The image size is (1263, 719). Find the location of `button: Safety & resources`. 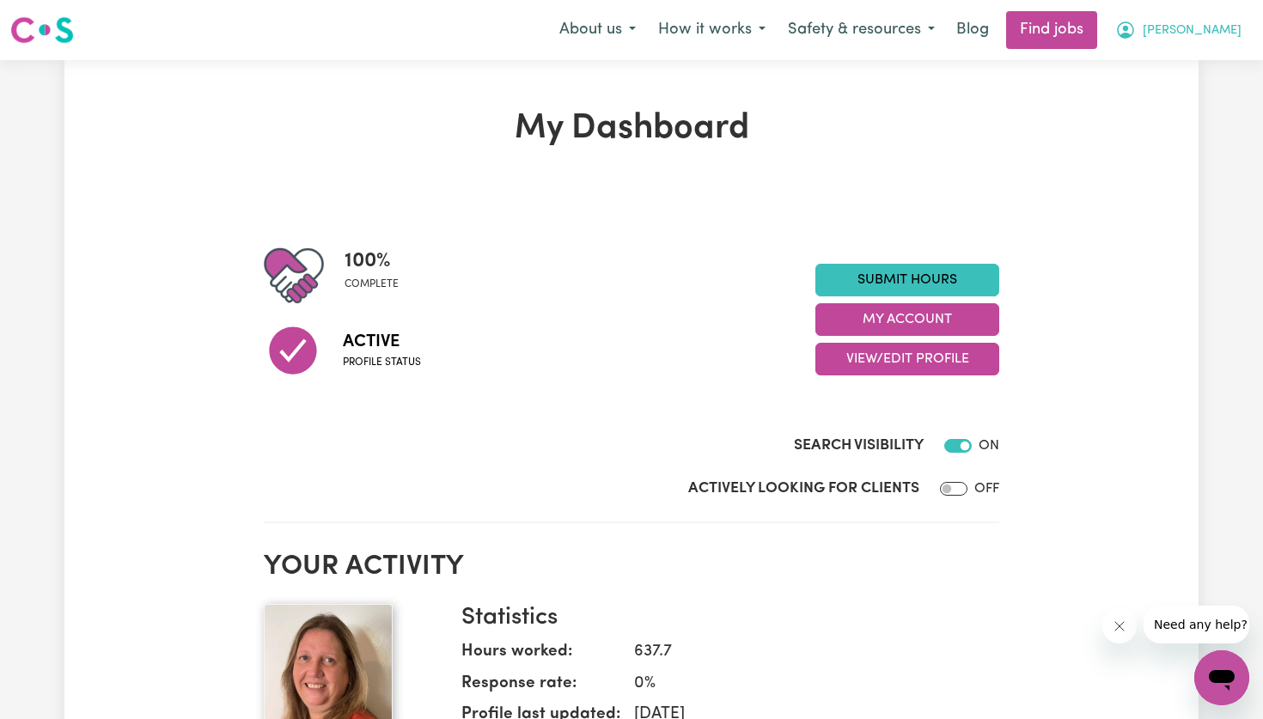

button: Safety & resources is located at coordinates (861, 30).